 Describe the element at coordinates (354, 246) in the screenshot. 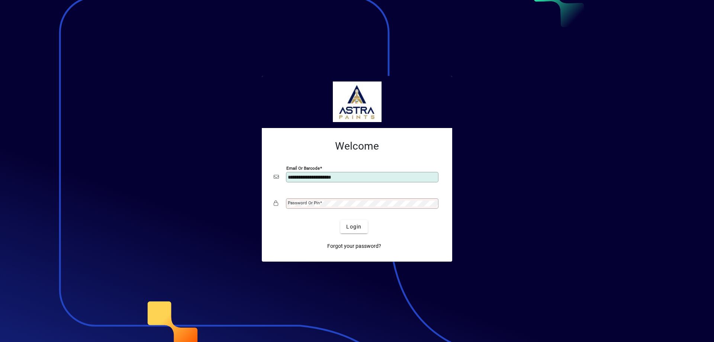

I see `a: Forgot your password?` at that location.